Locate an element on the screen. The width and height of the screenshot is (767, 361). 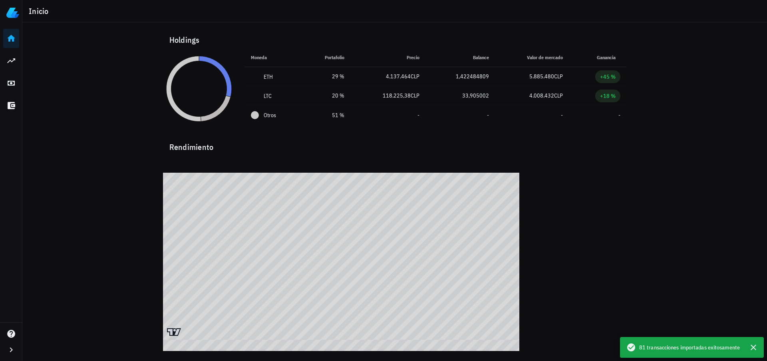
th: Precio is located at coordinates (388, 58).